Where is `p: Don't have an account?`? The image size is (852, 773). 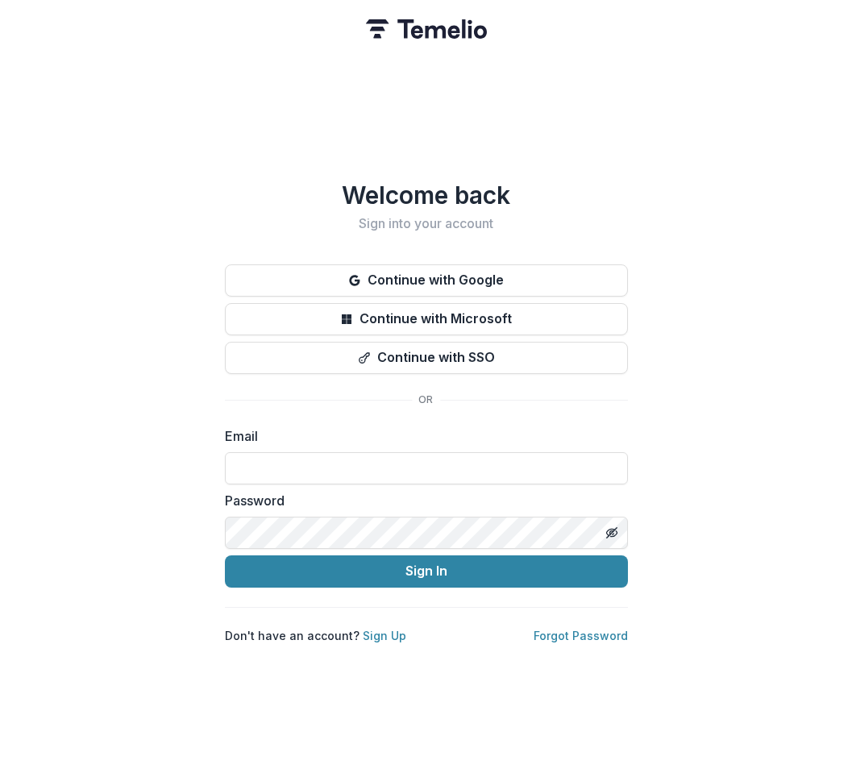 p: Don't have an account? is located at coordinates (315, 635).